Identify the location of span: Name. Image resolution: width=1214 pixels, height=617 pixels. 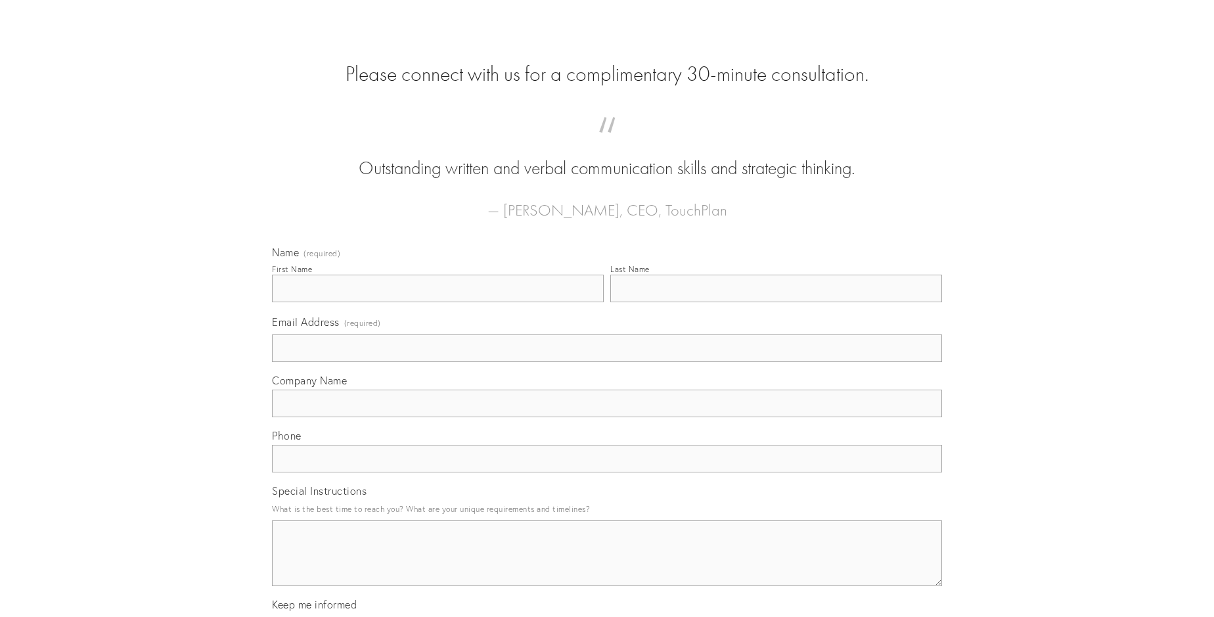
(285, 252).